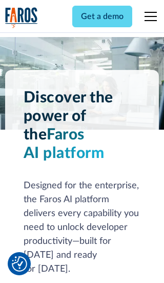  I want to click on img: Logo of the analytics and reporting company Faros., so click(22, 17).